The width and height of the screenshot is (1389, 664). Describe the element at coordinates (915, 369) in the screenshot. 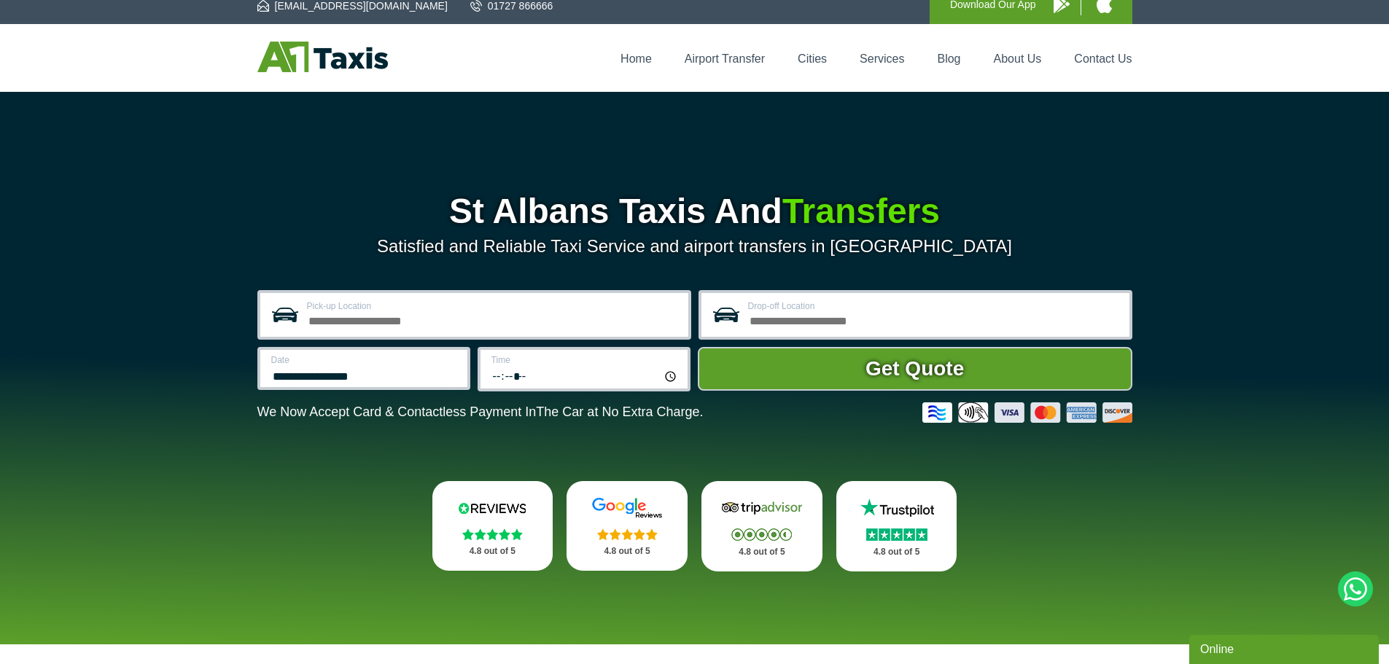

I see `button: Get Quote` at that location.